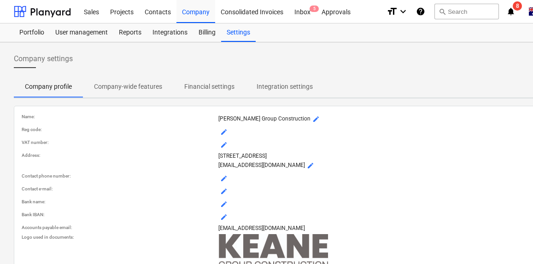  What do you see at coordinates (511, 12) in the screenshot?
I see `i: notifications` at bounding box center [511, 12].